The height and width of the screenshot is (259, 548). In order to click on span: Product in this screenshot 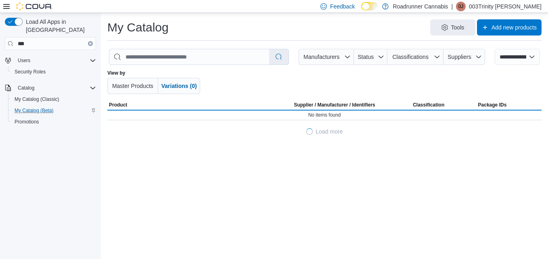, I will do `click(118, 105)`.